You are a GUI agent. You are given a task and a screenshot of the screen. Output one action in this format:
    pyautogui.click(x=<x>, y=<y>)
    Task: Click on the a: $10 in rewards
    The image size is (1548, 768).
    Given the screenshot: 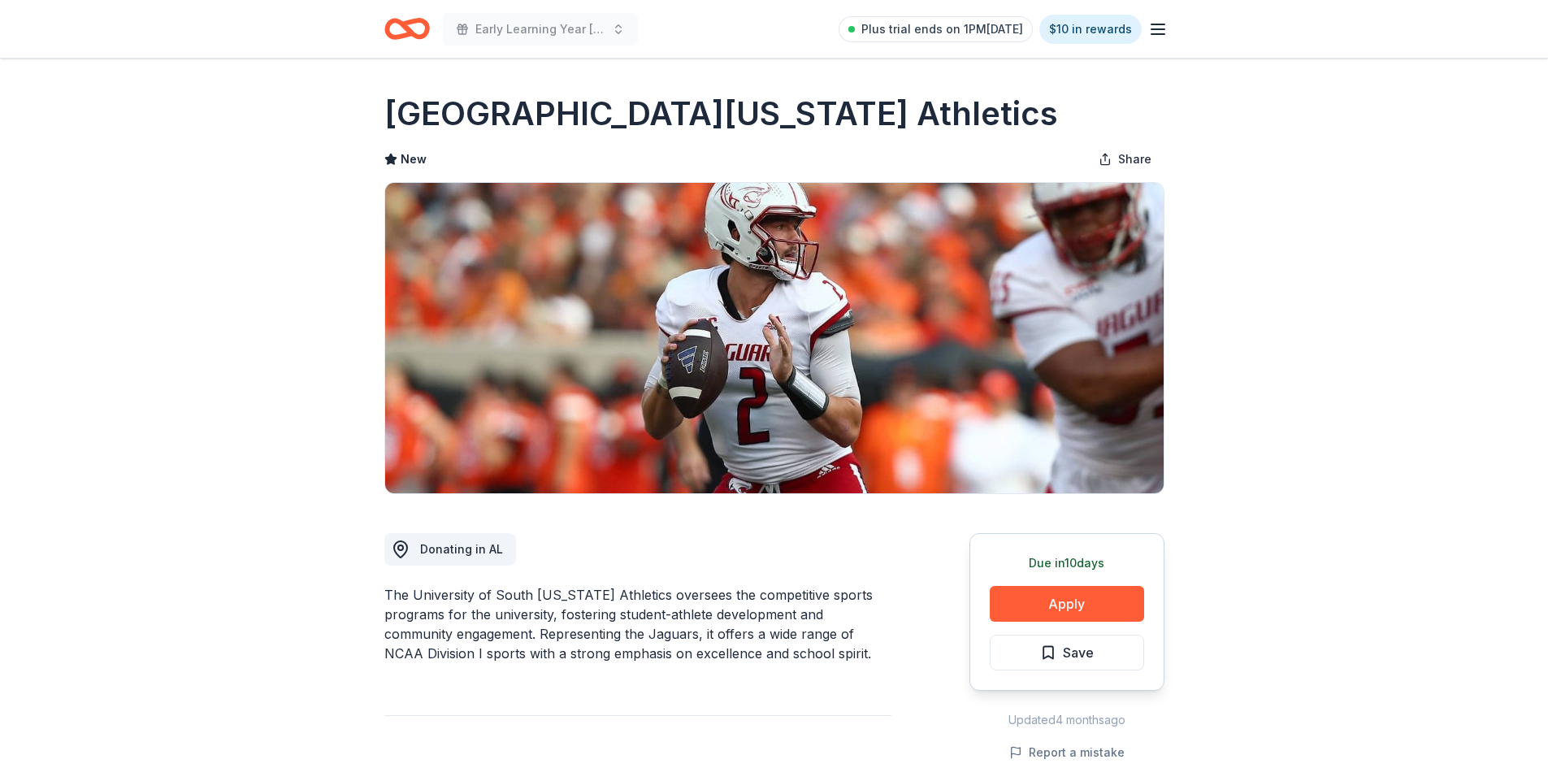 What is the action you would take?
    pyautogui.click(x=1090, y=29)
    